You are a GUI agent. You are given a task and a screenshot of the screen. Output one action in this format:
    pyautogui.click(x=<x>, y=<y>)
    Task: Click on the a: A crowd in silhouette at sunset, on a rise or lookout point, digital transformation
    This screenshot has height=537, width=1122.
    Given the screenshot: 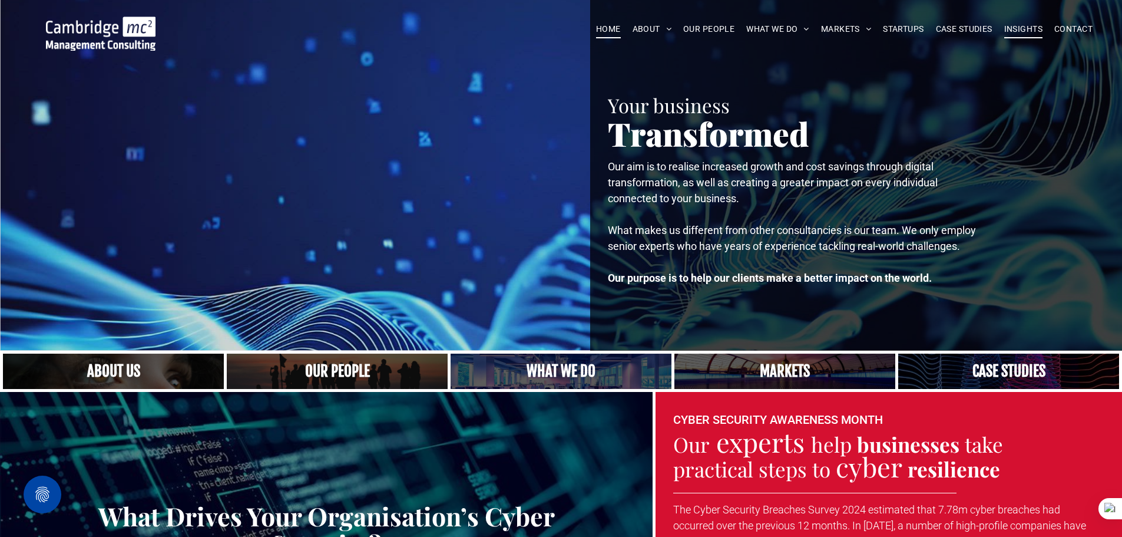 What is the action you would take?
    pyautogui.click(x=337, y=371)
    